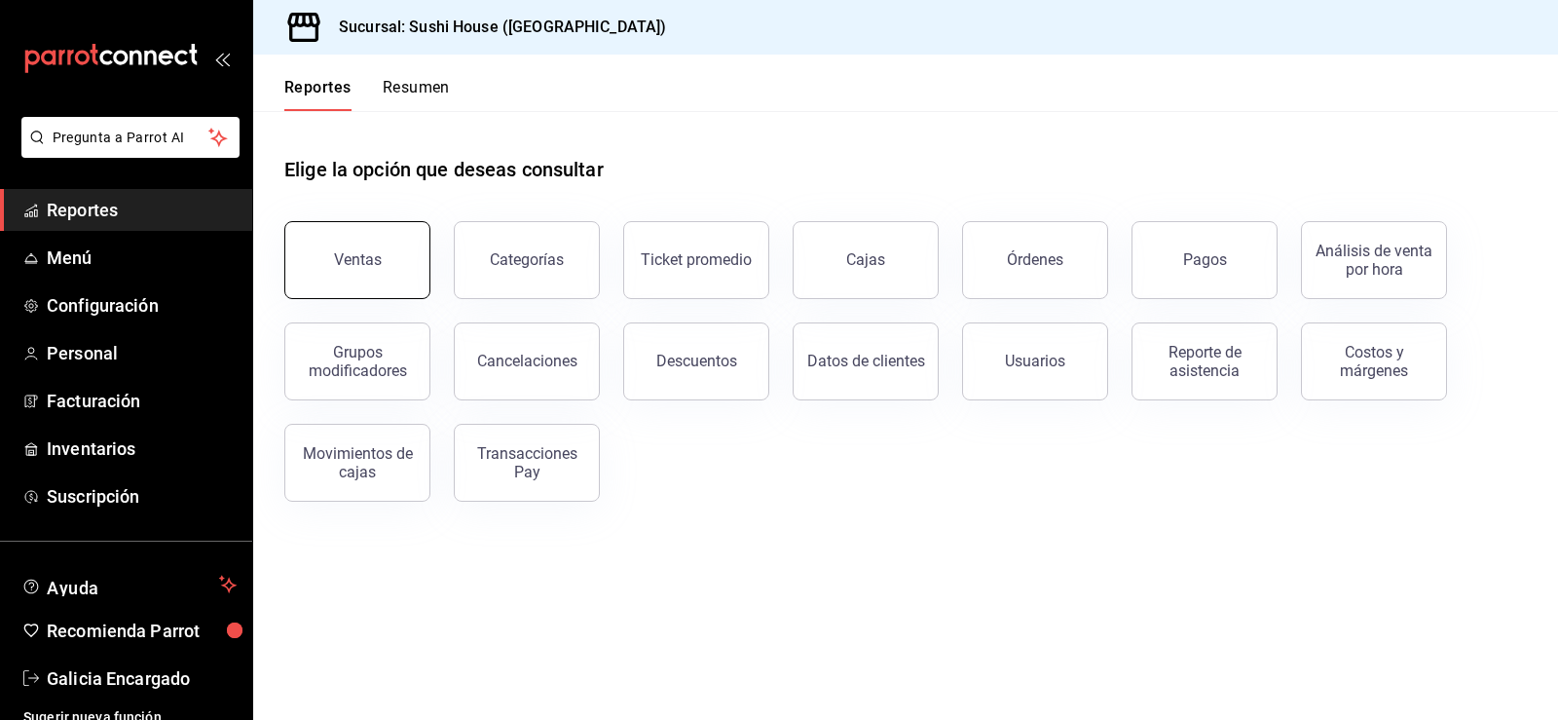 This screenshot has height=720, width=1558. Describe the element at coordinates (357, 361) in the screenshot. I see `div: Grupos modificadores` at that location.